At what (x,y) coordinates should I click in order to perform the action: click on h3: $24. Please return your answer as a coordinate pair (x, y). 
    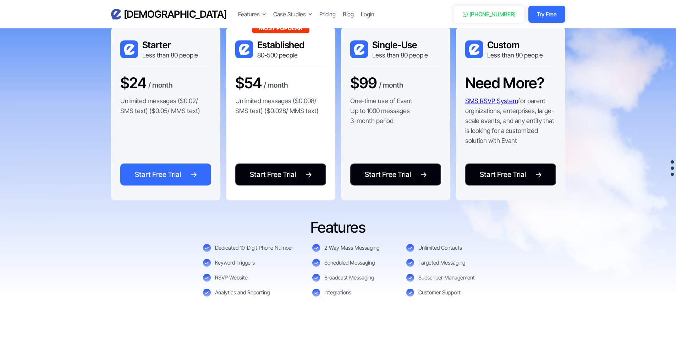
    Looking at the image, I should click on (133, 83).